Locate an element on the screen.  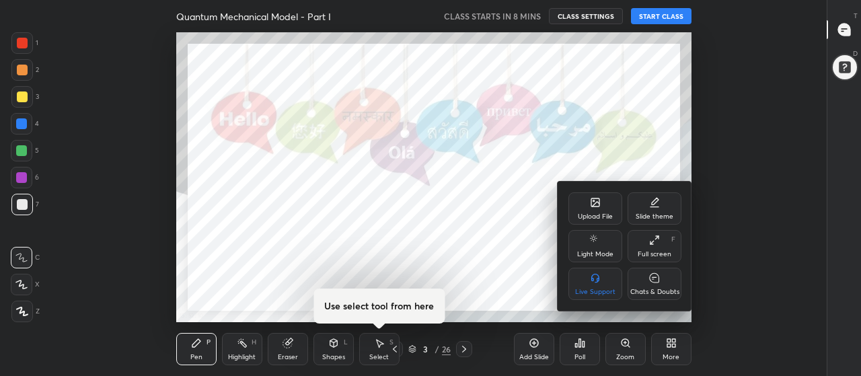
div: Full screen is located at coordinates (655, 254).